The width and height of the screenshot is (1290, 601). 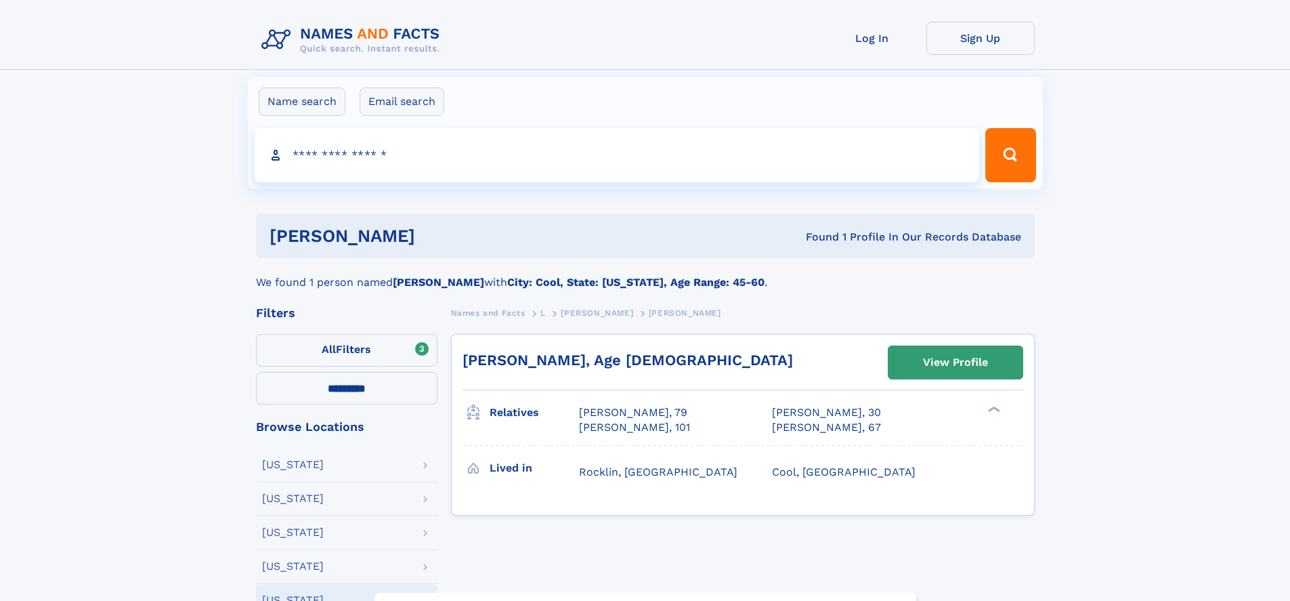 I want to click on a: L, so click(x=543, y=312).